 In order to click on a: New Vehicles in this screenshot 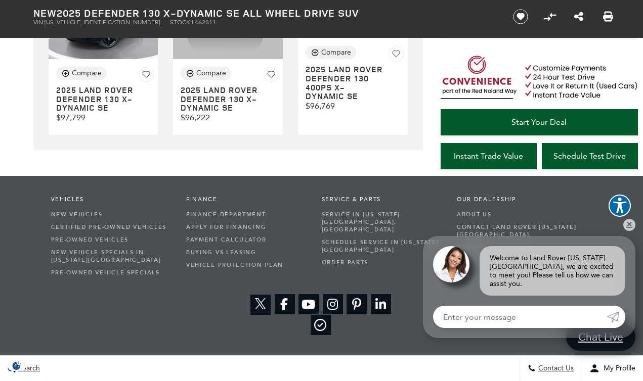, I will do `click(111, 214)`.